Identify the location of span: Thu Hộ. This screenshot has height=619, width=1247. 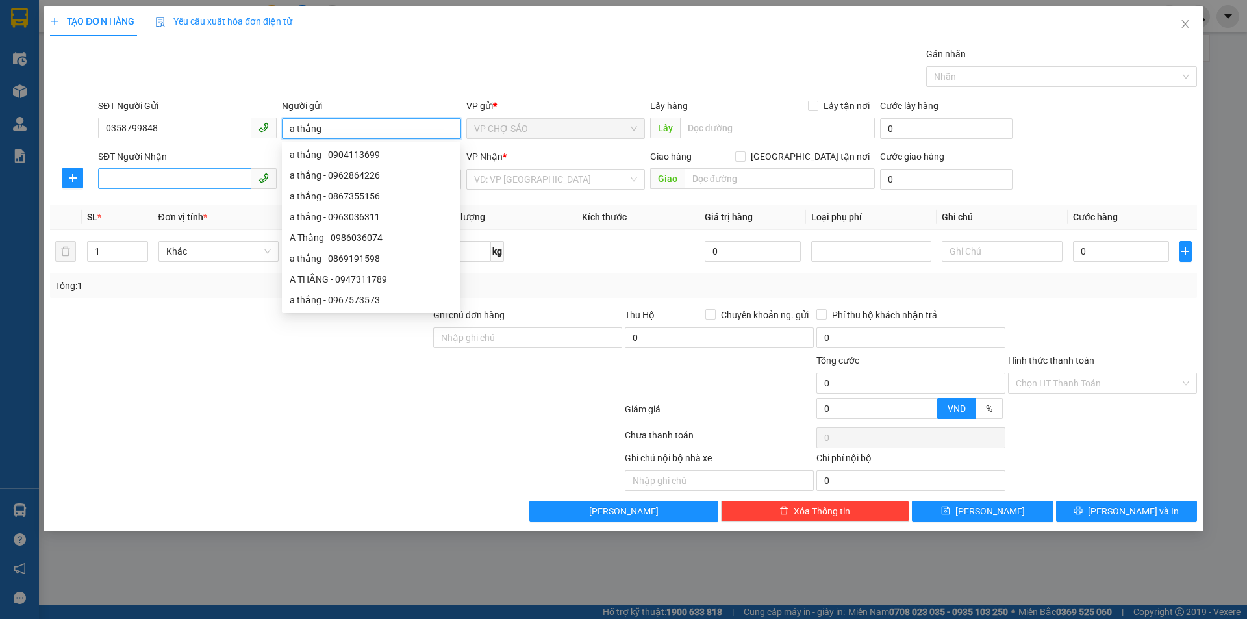
(640, 315).